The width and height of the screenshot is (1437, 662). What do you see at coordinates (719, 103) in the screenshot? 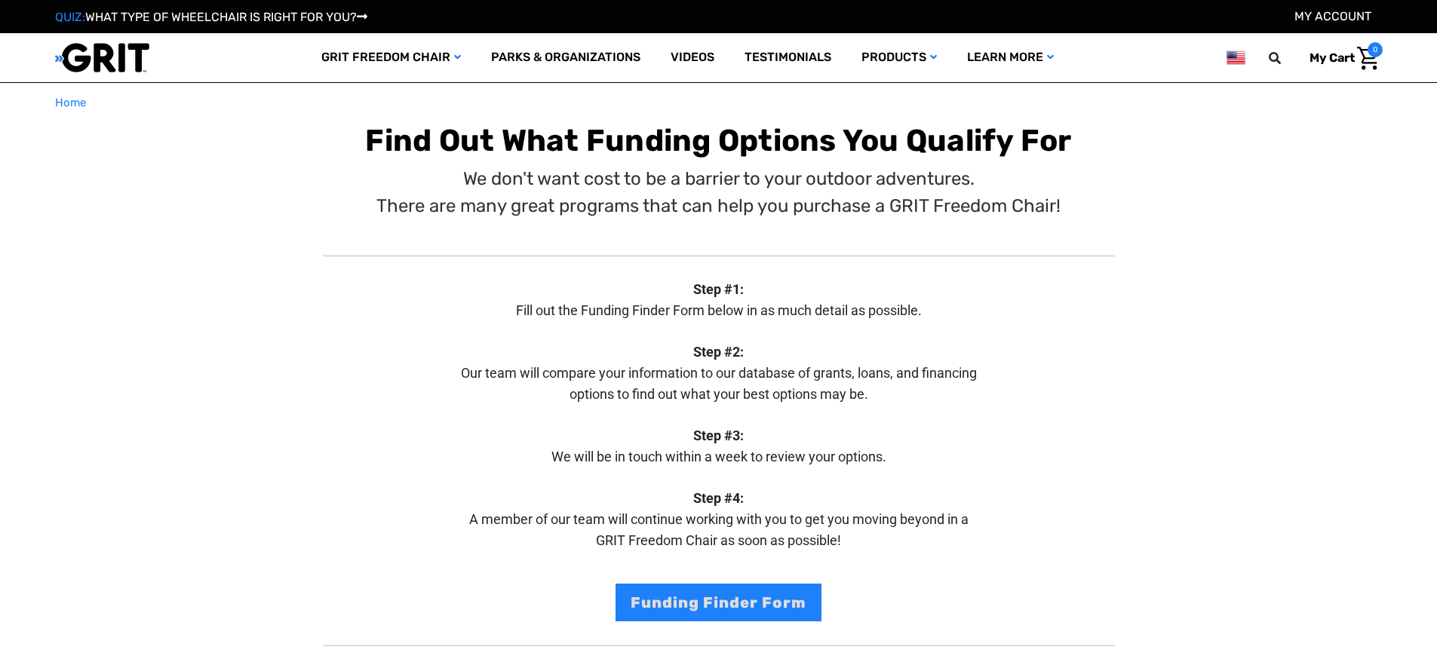
I see `nav: Breadcrumb` at bounding box center [719, 103].